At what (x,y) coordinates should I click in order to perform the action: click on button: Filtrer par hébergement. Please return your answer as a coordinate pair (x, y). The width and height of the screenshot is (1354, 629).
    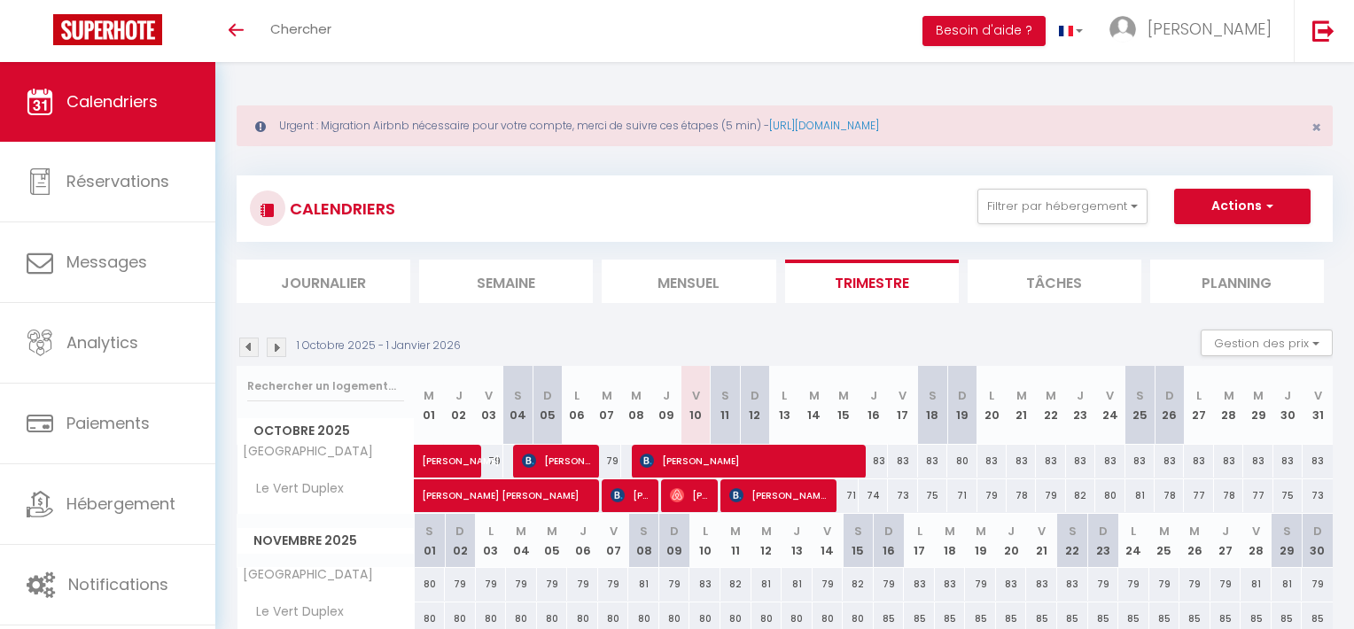
    Looking at the image, I should click on (1062, 206).